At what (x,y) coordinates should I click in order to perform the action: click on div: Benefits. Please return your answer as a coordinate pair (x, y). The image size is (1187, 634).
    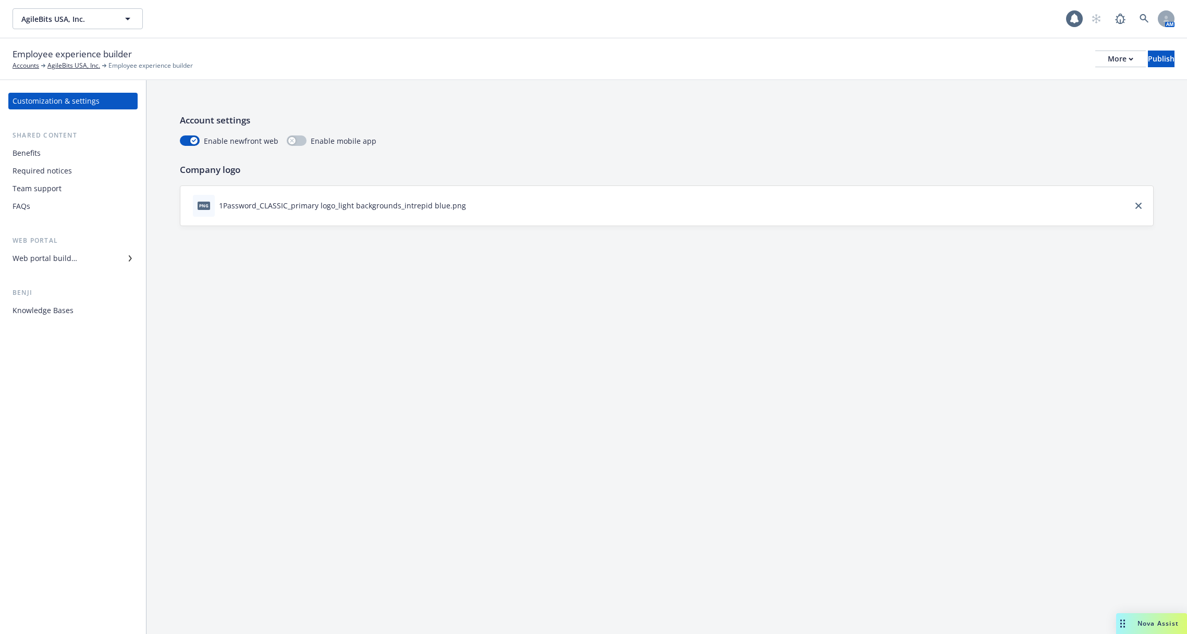
    Looking at the image, I should click on (27, 153).